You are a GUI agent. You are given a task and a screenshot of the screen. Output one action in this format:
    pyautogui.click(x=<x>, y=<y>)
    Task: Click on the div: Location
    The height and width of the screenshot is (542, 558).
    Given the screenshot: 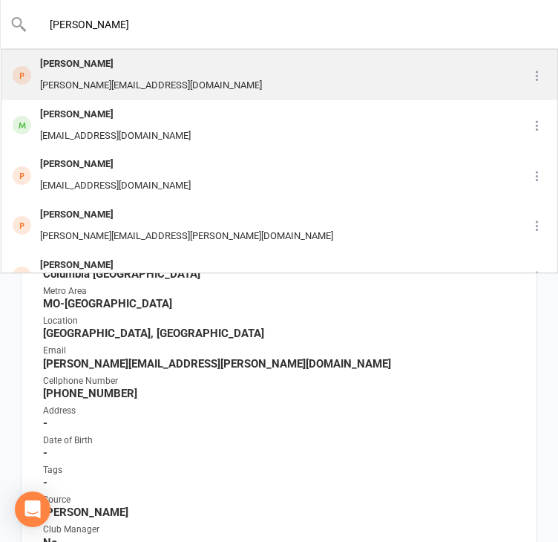 What is the action you would take?
    pyautogui.click(x=280, y=321)
    